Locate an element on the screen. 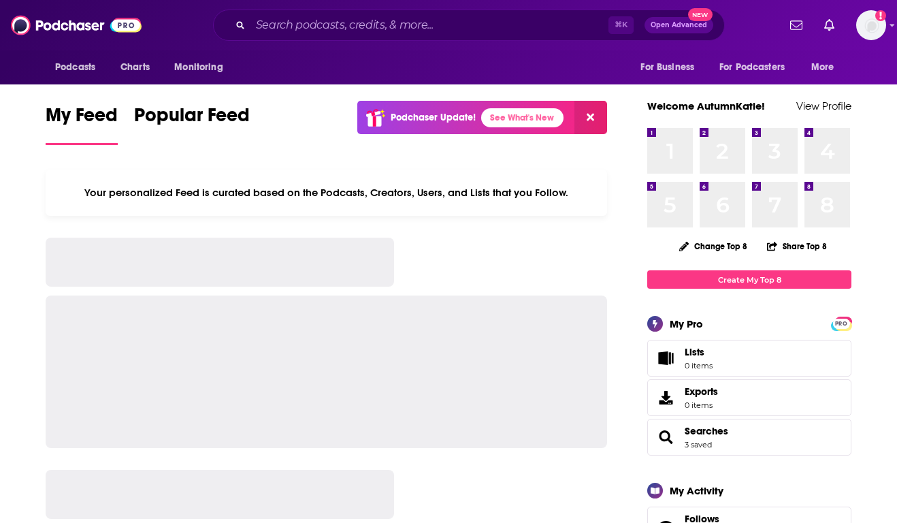 The width and height of the screenshot is (897, 523). span: Podcasts is located at coordinates (75, 67).